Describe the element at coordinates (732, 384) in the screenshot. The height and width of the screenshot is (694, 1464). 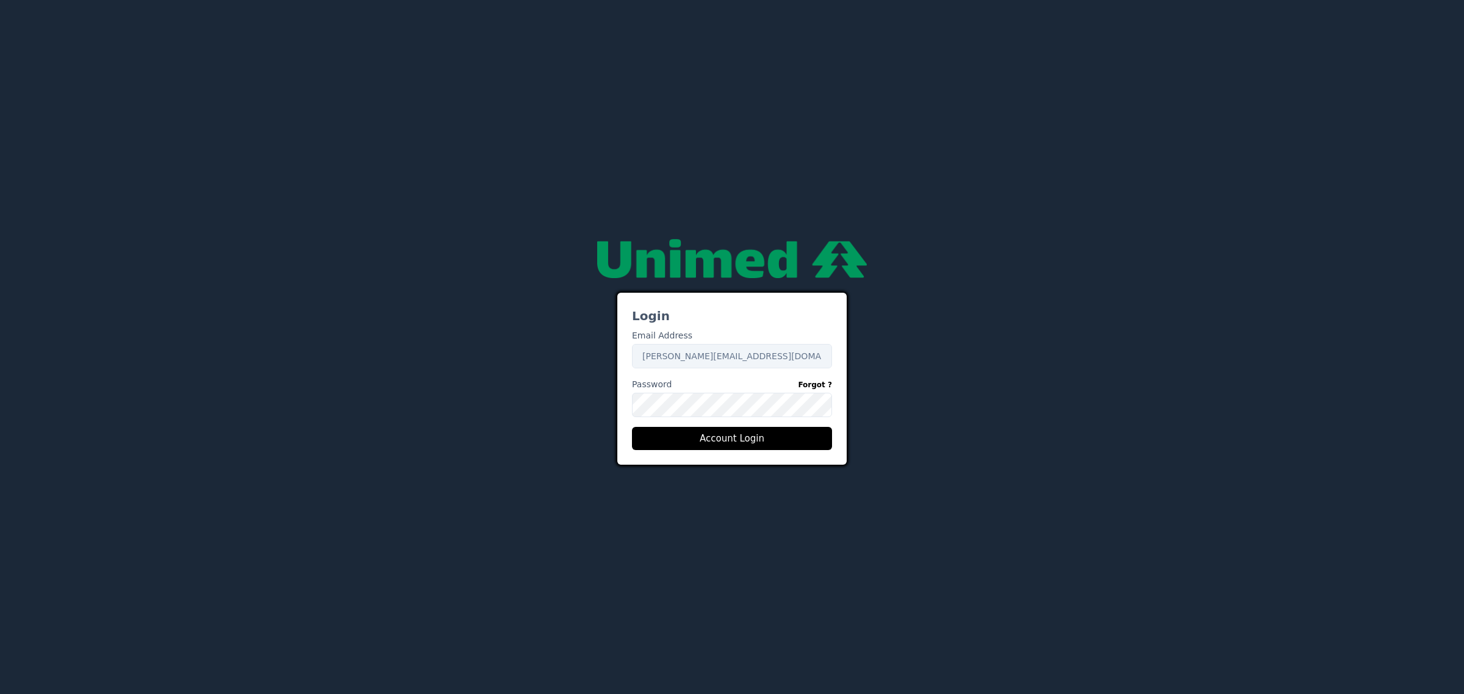
I see `label: Password` at that location.